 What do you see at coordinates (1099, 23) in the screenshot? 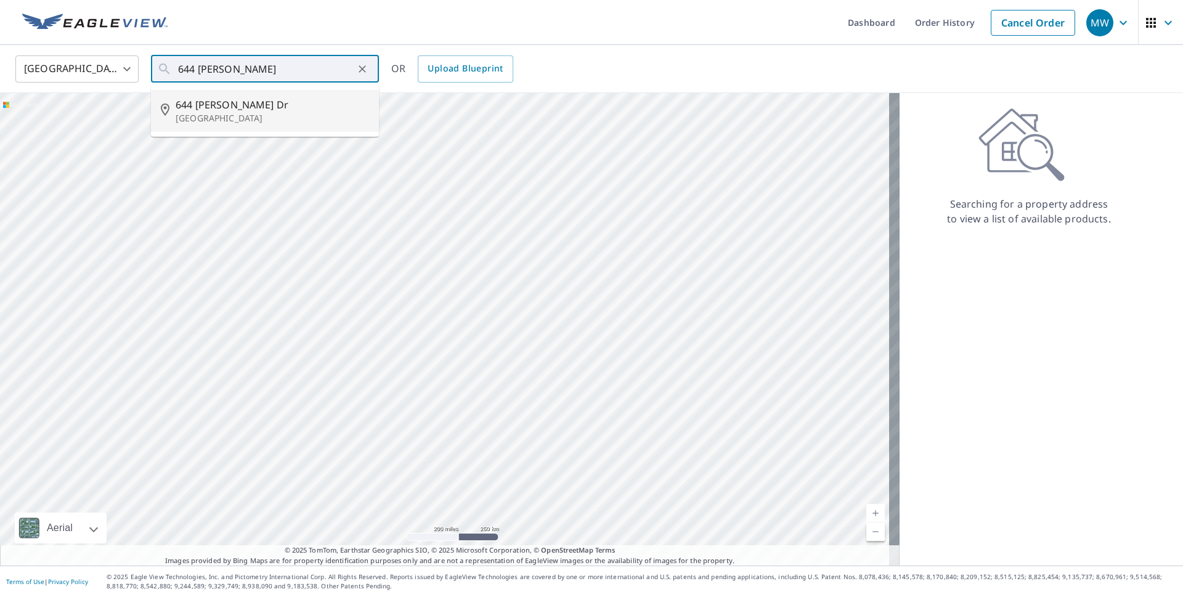
I see `div: MW` at bounding box center [1099, 23].